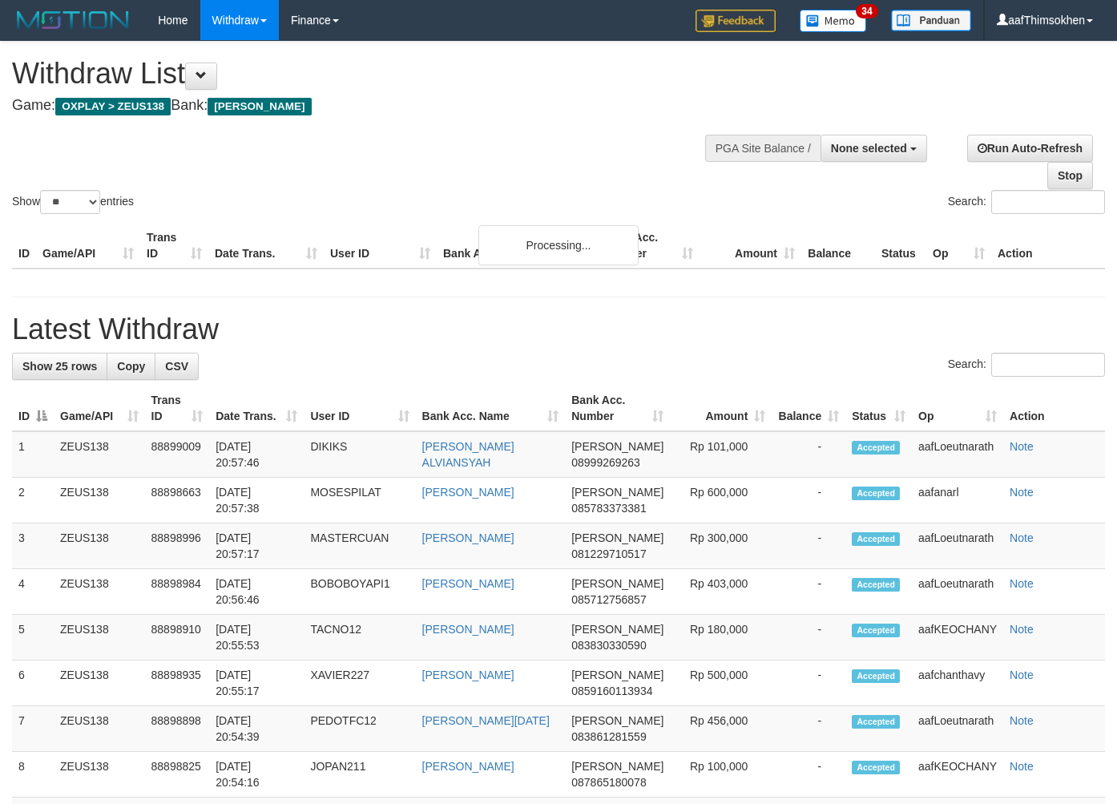 The image size is (1117, 804). Describe the element at coordinates (73, 202) in the screenshot. I see `label: Show entries` at that location.